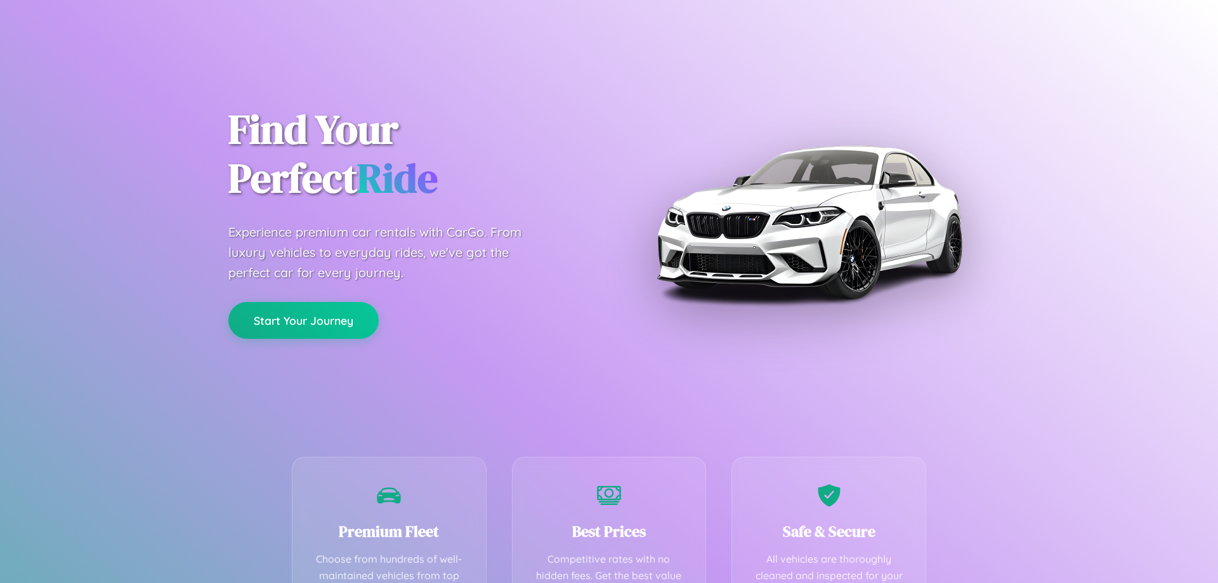 This screenshot has height=583, width=1218. I want to click on button: Start Your Journey, so click(303, 320).